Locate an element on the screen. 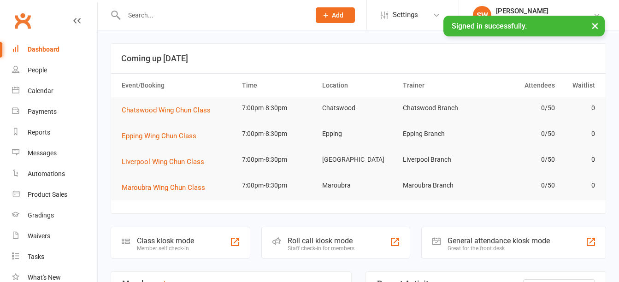 This screenshot has height=282, width=619. div: International Wing Chun Academy is located at coordinates (544, 19).